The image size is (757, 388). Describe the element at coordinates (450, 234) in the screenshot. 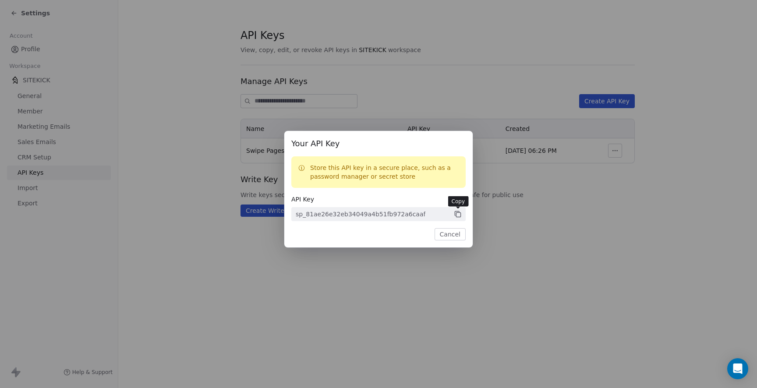

I see `button: Cancel` at that location.